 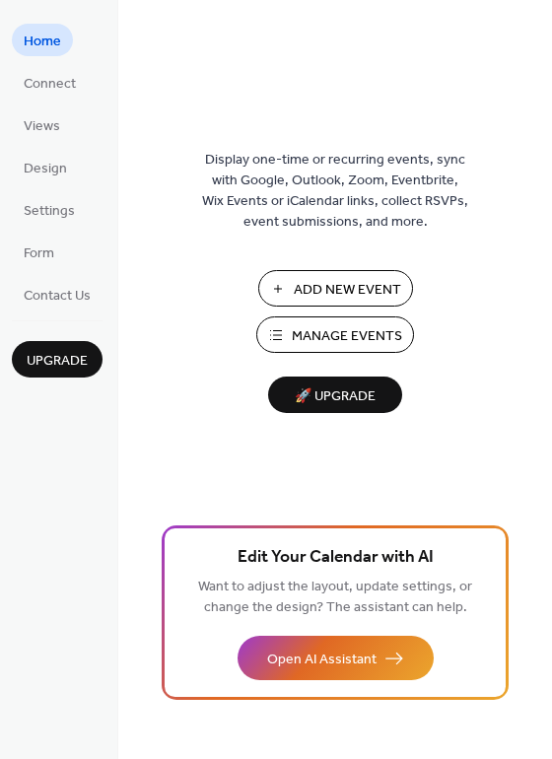 I want to click on button: Manage Events, so click(x=335, y=334).